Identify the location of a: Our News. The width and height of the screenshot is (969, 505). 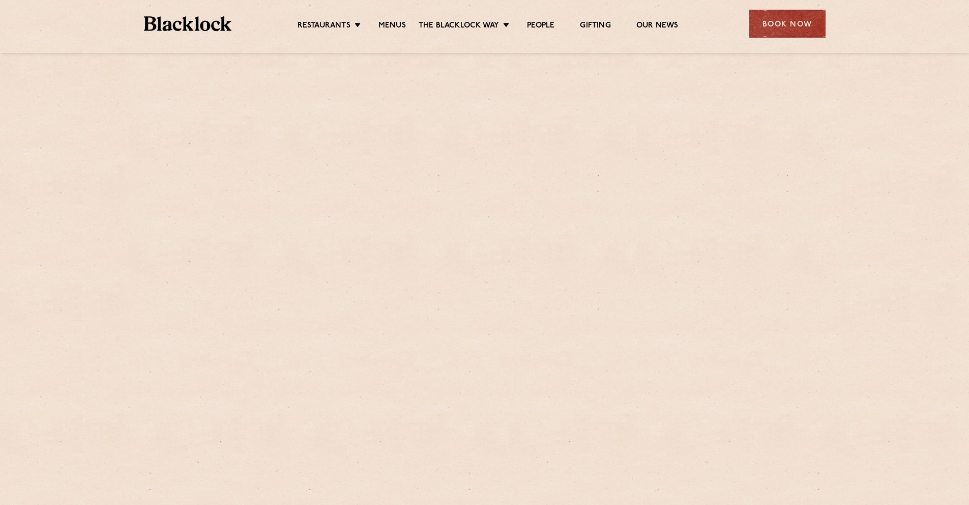
(657, 26).